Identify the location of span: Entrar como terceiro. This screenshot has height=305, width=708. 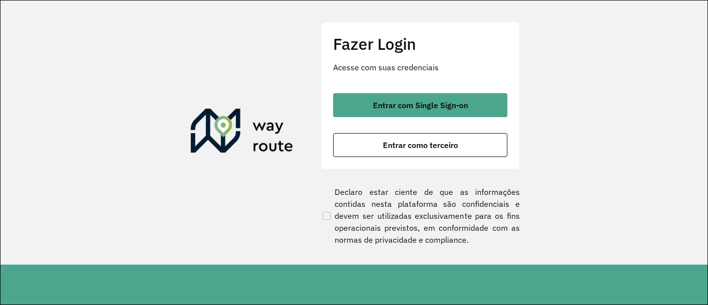
(420, 145).